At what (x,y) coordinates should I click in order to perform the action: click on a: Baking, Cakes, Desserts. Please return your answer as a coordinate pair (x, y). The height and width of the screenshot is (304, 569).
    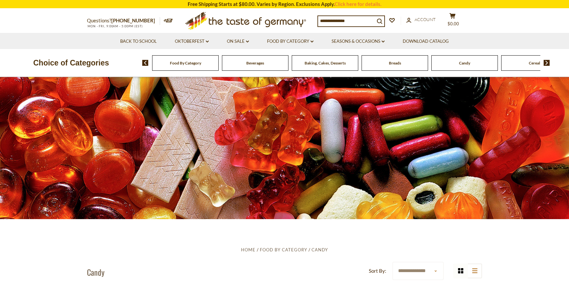
    Looking at the image, I should click on (325, 63).